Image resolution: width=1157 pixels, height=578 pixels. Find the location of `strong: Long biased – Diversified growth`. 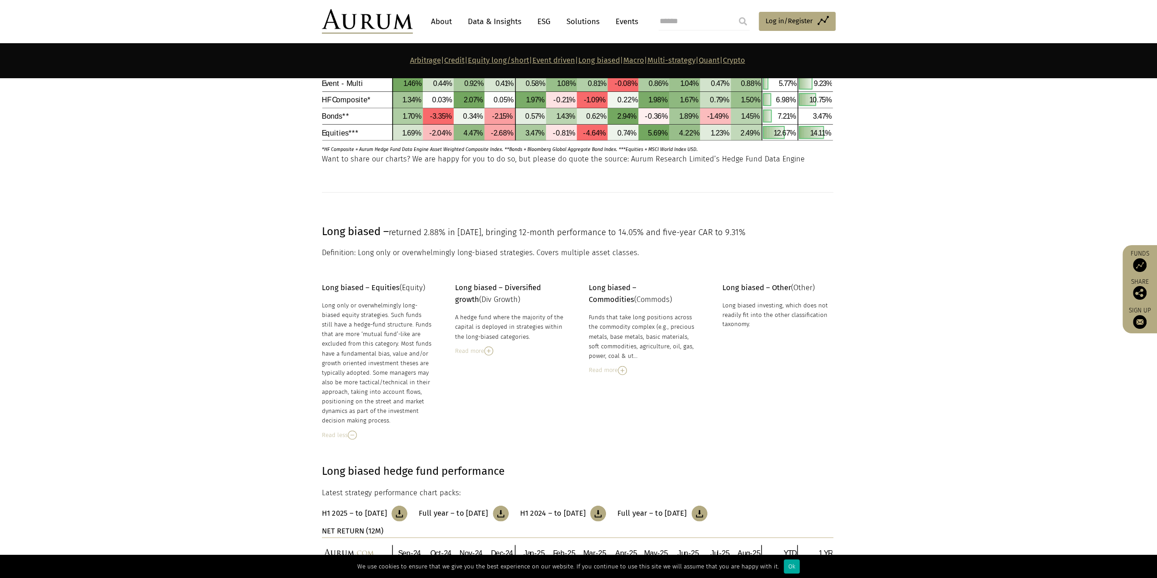

strong: Long biased – Diversified growth is located at coordinates (498, 293).